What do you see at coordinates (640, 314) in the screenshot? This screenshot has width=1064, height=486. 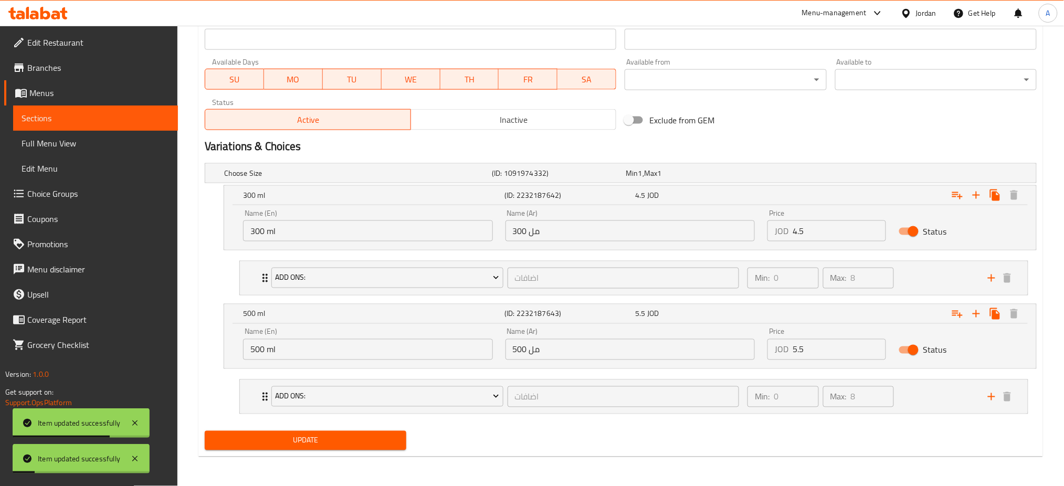 I see `span: 5.5` at bounding box center [640, 314].